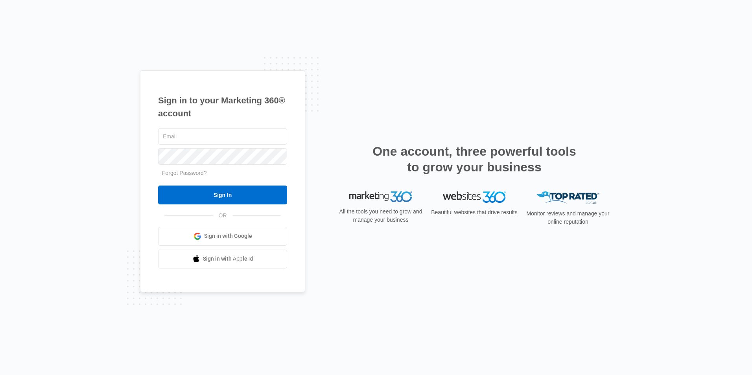 The image size is (752, 375). I want to click on p: Monitor reviews and manage your online reputation, so click(568, 218).